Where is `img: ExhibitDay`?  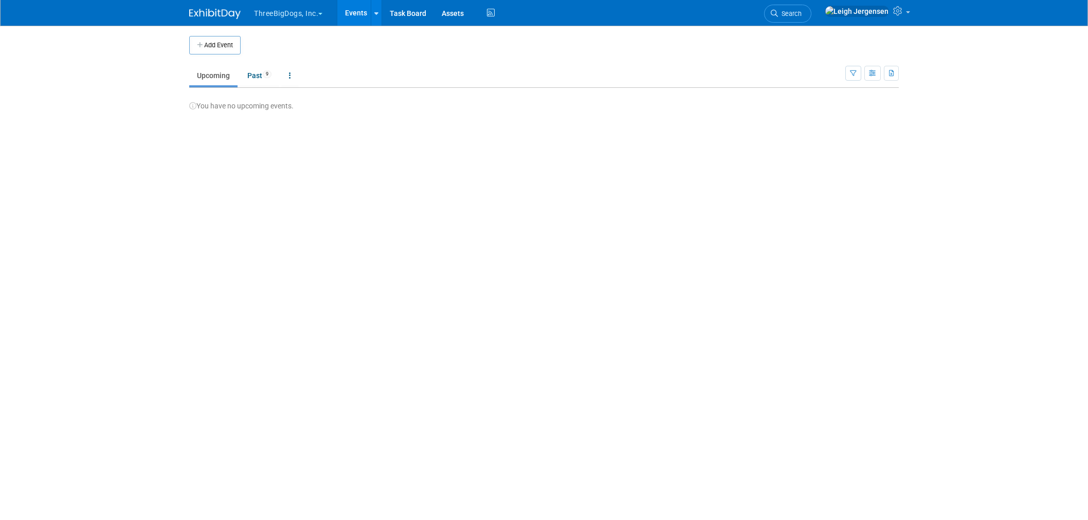 img: ExhibitDay is located at coordinates (215, 14).